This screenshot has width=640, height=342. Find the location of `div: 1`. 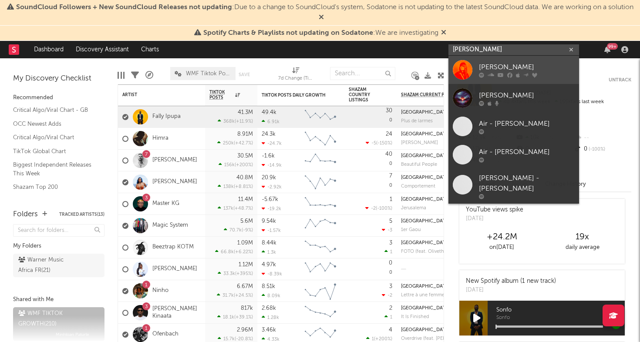

div: 1 is located at coordinates (391, 199).